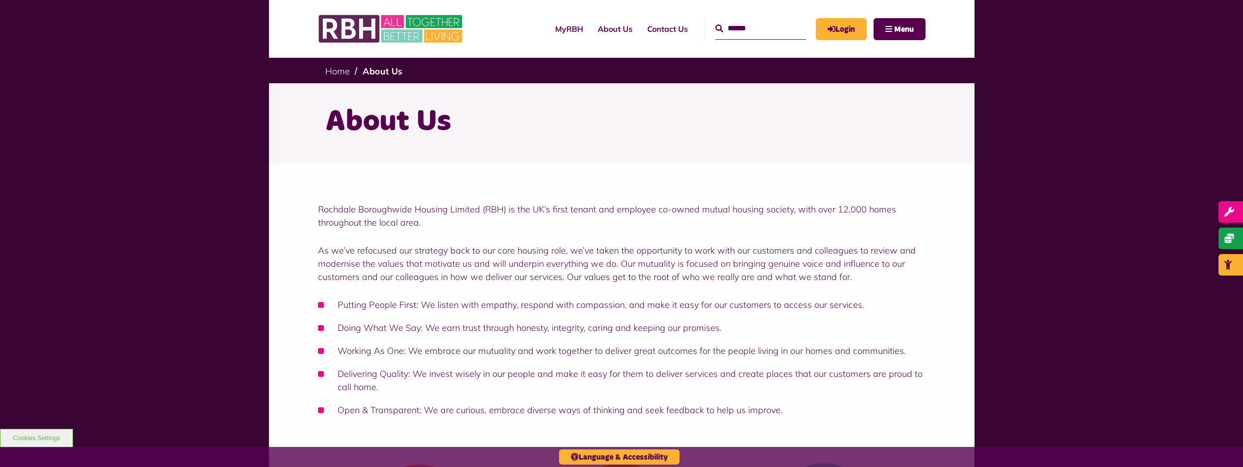  What do you see at coordinates (622, 216) in the screenshot?
I see `p: Rochdale Boroughwide Housing Limited (RBH) is the UK’s first tenant and employee co-owned mutual ...` at bounding box center [622, 216].